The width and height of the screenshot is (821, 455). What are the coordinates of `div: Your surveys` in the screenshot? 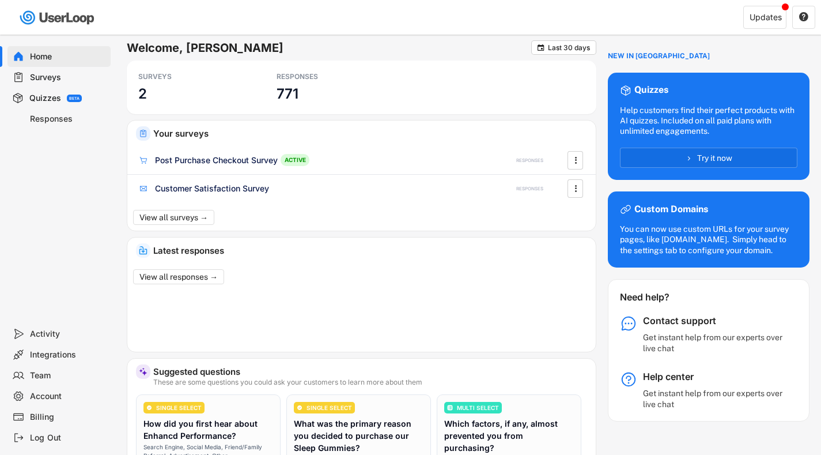 It's located at (370, 133).